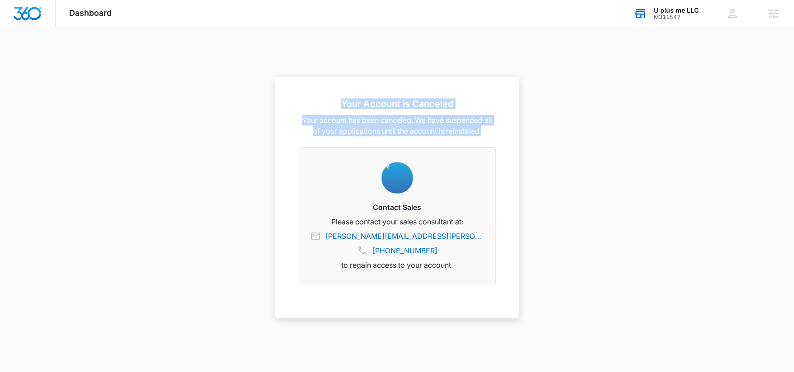 Image resolution: width=794 pixels, height=372 pixels. Describe the element at coordinates (676, 10) in the screenshot. I see `div: account name` at that location.